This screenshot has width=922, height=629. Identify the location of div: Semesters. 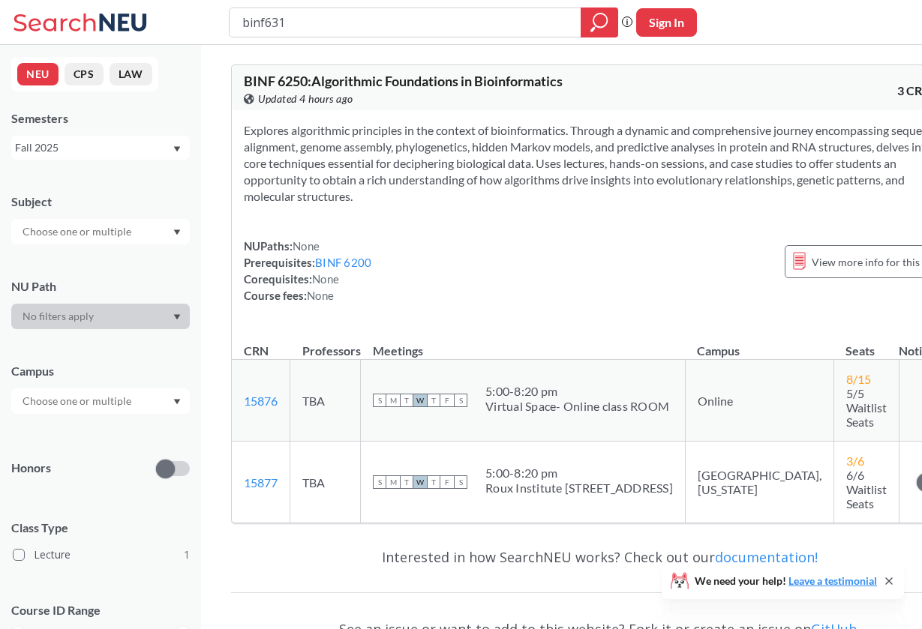
(101, 119).